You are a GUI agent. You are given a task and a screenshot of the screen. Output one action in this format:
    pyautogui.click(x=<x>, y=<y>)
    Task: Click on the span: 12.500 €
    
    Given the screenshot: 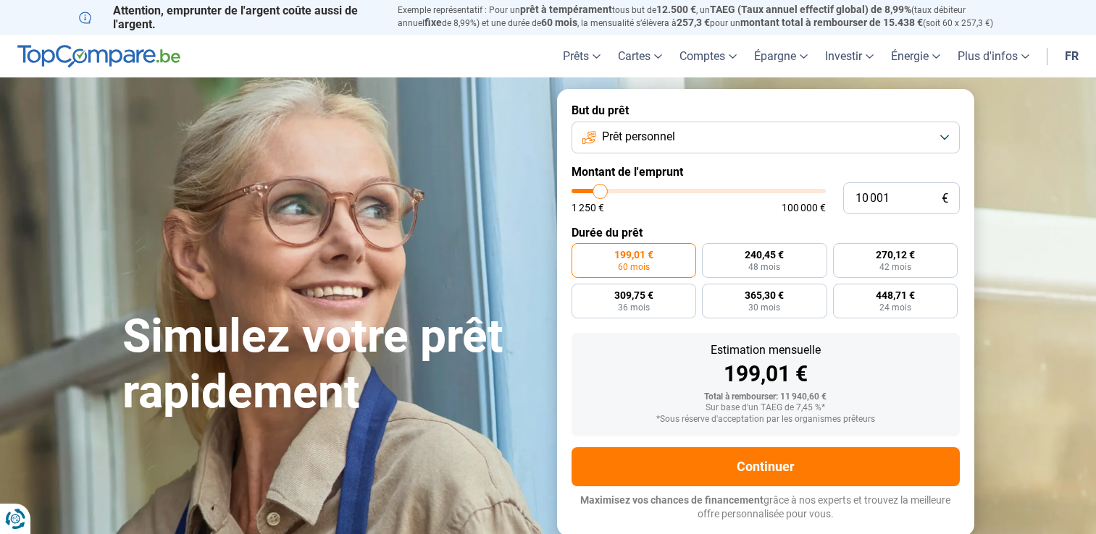 What is the action you would take?
    pyautogui.click(x=676, y=9)
    